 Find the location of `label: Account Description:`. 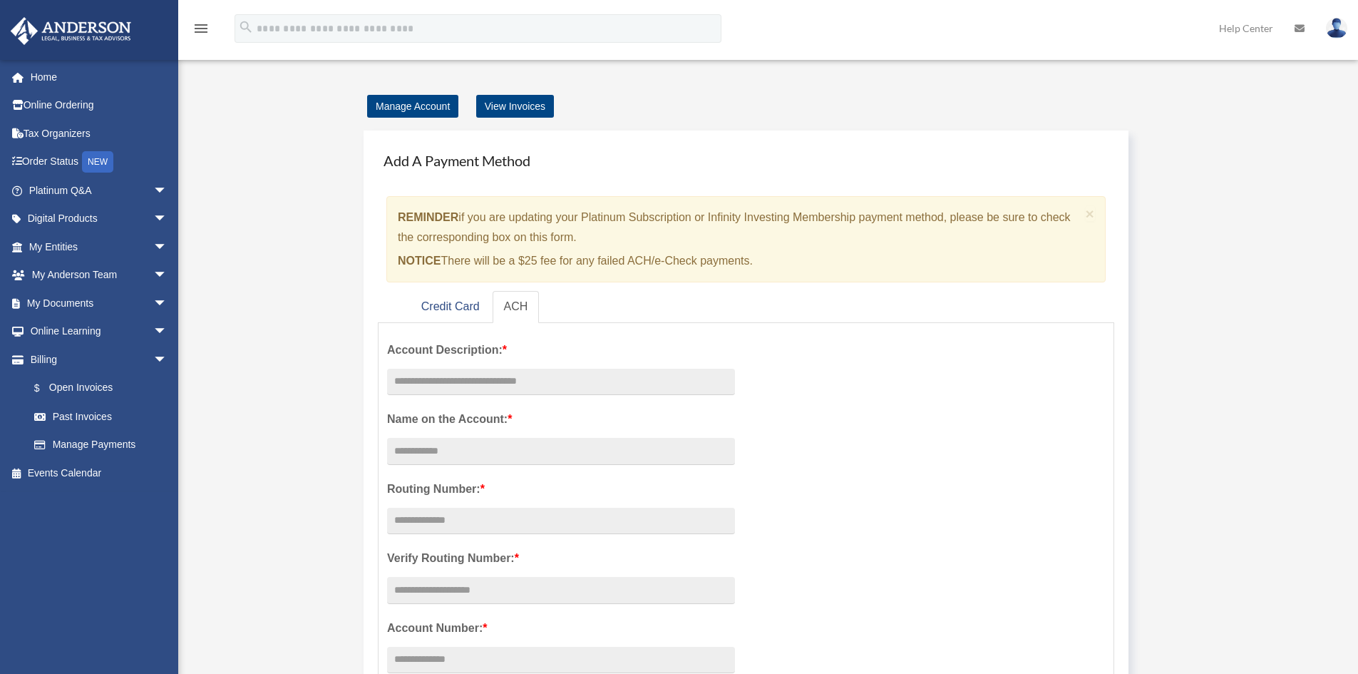

label: Account Description: is located at coordinates (561, 350).